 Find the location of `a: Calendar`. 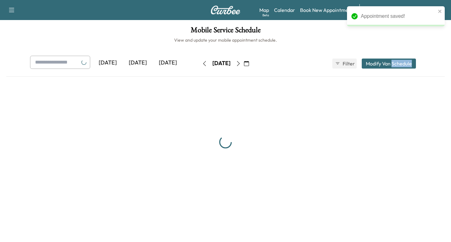

a: Calendar is located at coordinates (284, 10).